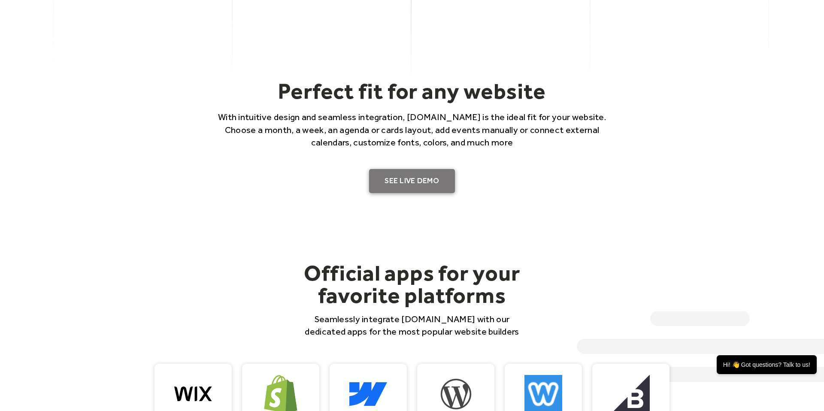  Describe the element at coordinates (412, 181) in the screenshot. I see `a: SEE LIVE DEMO` at that location.